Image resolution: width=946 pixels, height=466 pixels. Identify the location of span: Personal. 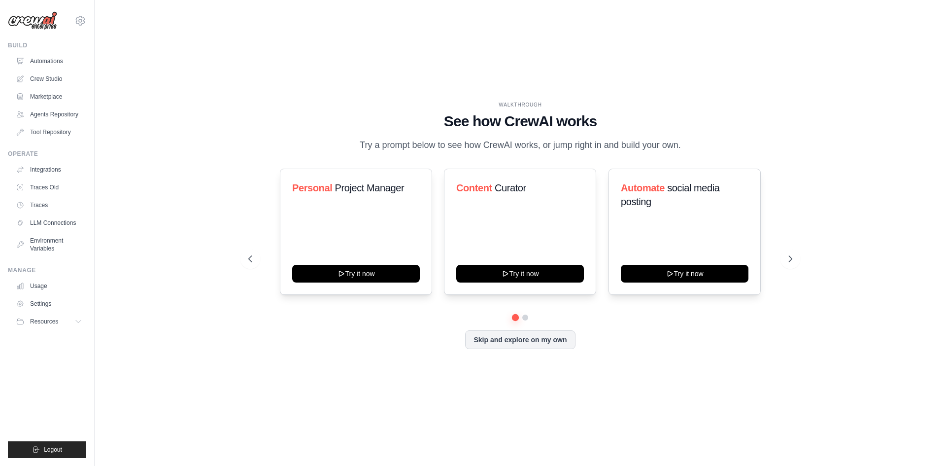
(312, 188).